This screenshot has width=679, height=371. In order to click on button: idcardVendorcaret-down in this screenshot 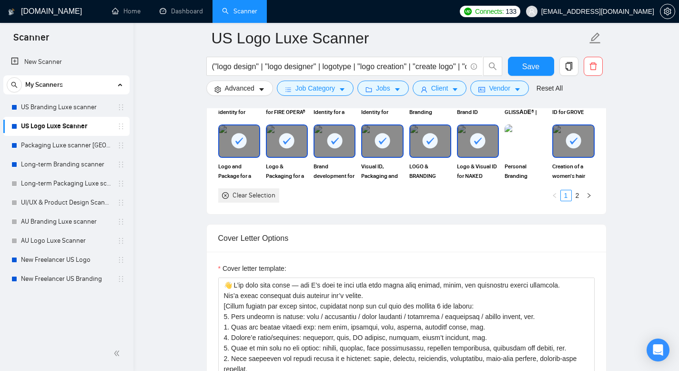, I will do `click(500, 88)`.